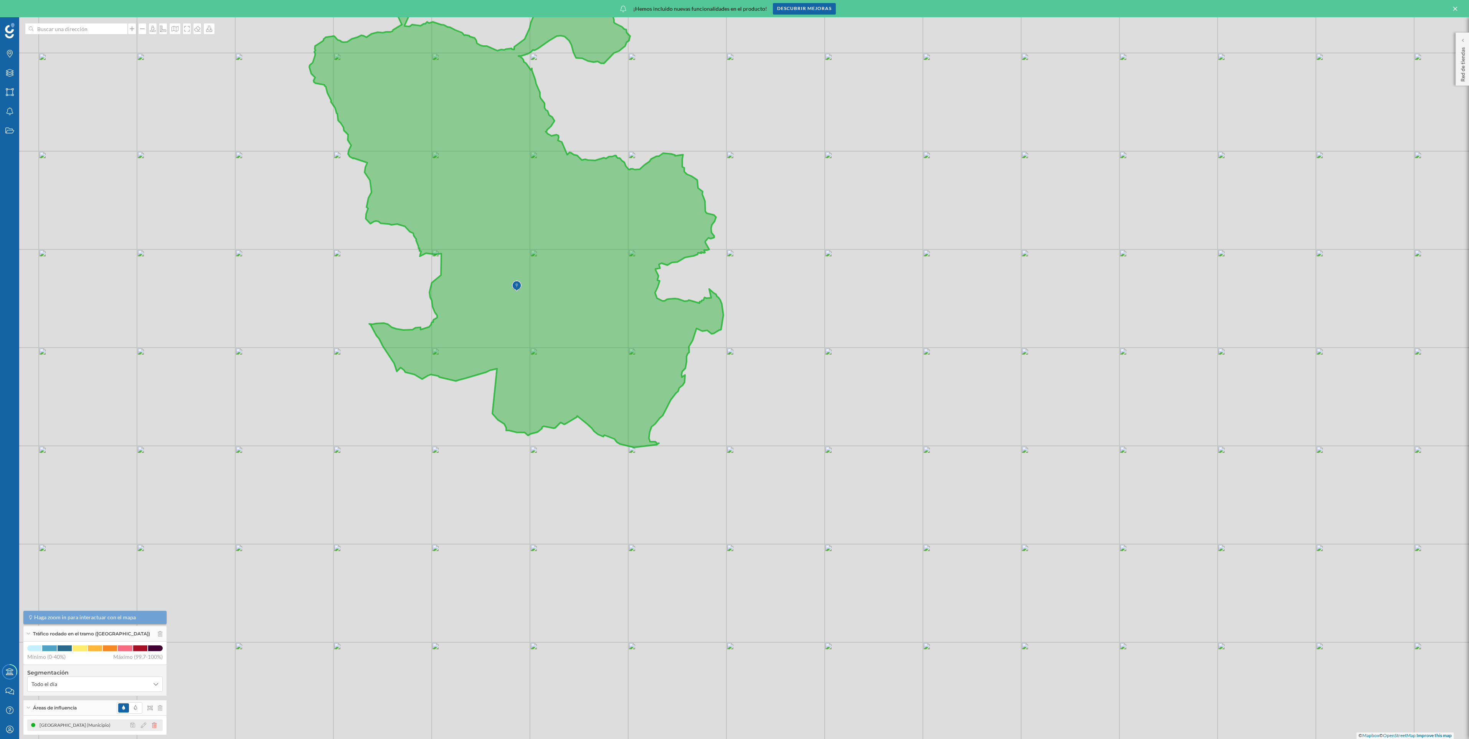 This screenshot has height=739, width=1469. What do you see at coordinates (85, 617) in the screenshot?
I see `span: Haga zoom in para interactuar con el mapa` at bounding box center [85, 617].